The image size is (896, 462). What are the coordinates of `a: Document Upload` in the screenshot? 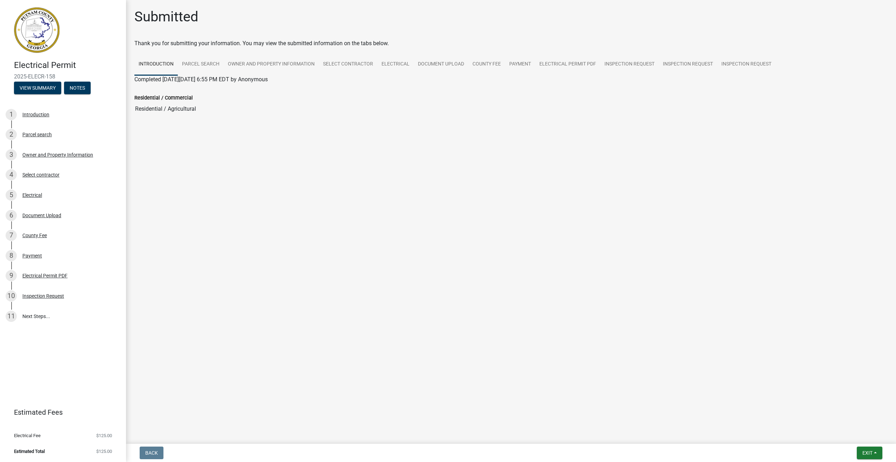 It's located at (441, 64).